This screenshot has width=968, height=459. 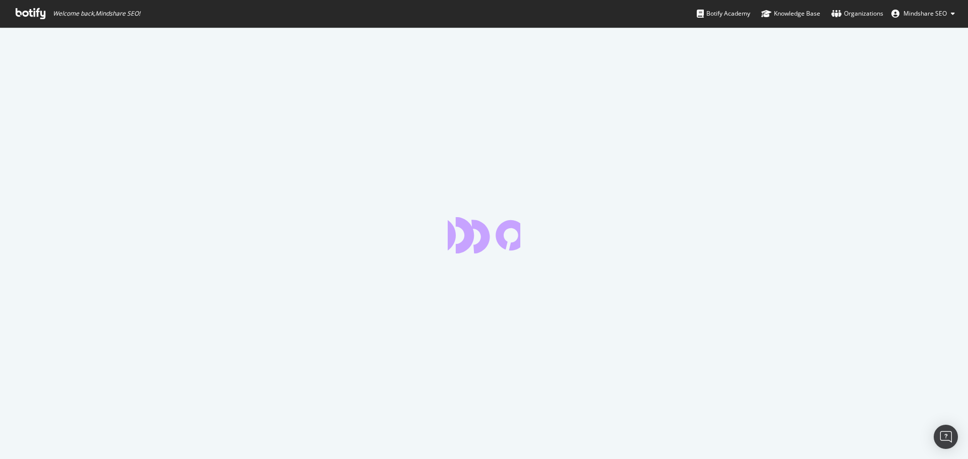 What do you see at coordinates (484, 235) in the screenshot?
I see `div: animation` at bounding box center [484, 235].